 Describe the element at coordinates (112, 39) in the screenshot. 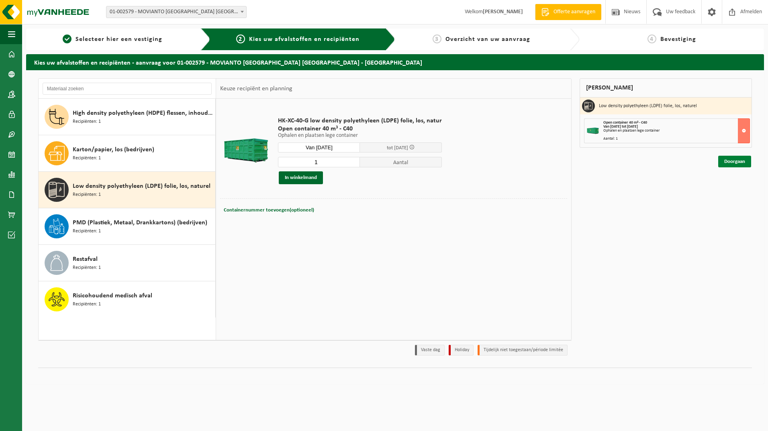

I see `a: 1Selecteer hier een vestiging` at that location.